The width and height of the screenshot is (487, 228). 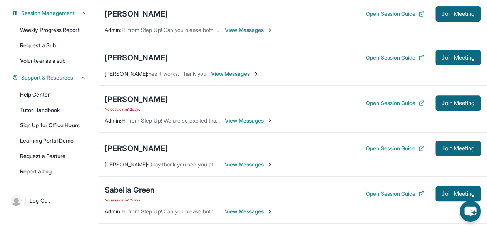 I want to click on a: Request a Feature, so click(x=53, y=156).